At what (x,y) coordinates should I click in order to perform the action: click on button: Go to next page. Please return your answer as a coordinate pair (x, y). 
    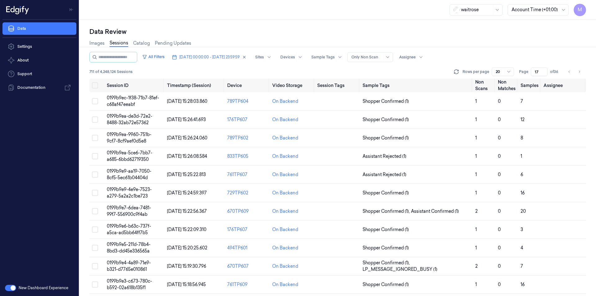
    Looking at the image, I should click on (579, 72).